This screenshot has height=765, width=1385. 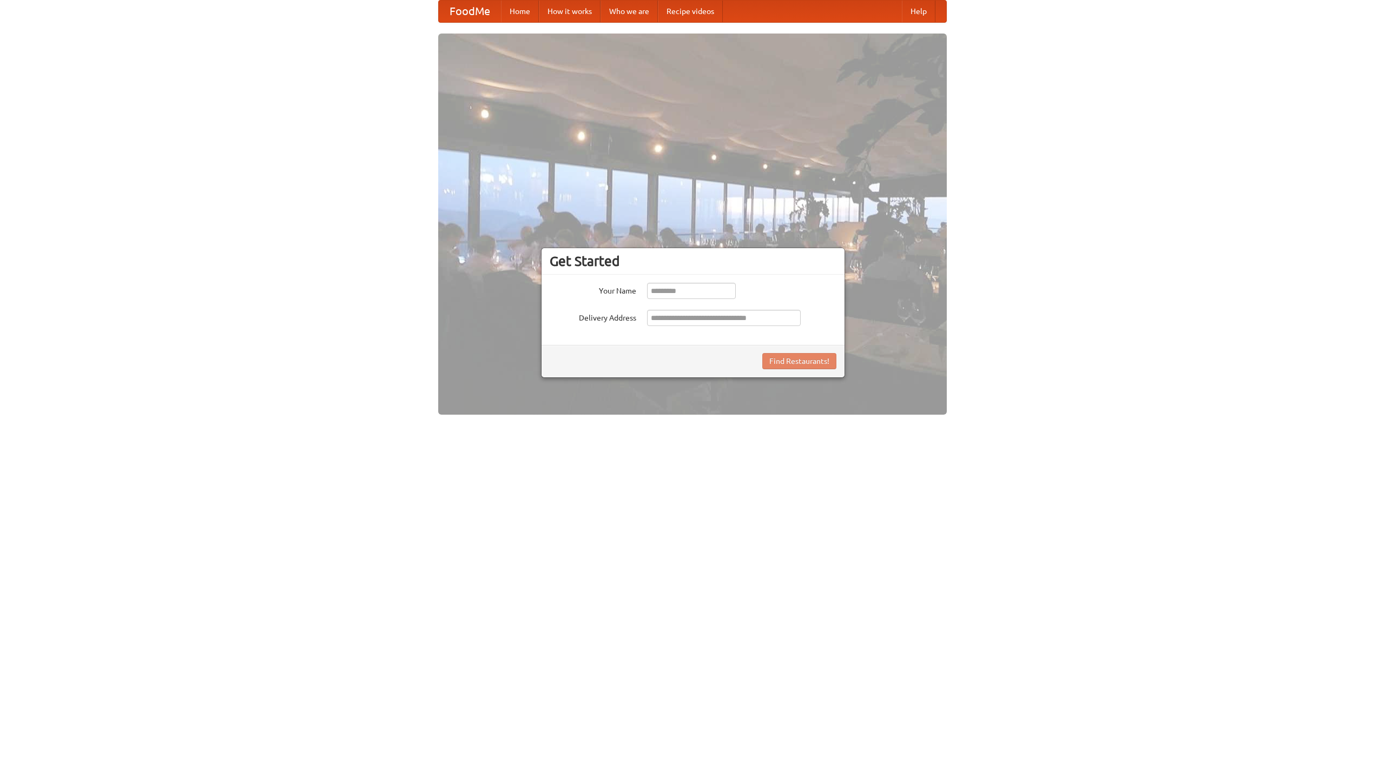 I want to click on a: Home, so click(x=520, y=11).